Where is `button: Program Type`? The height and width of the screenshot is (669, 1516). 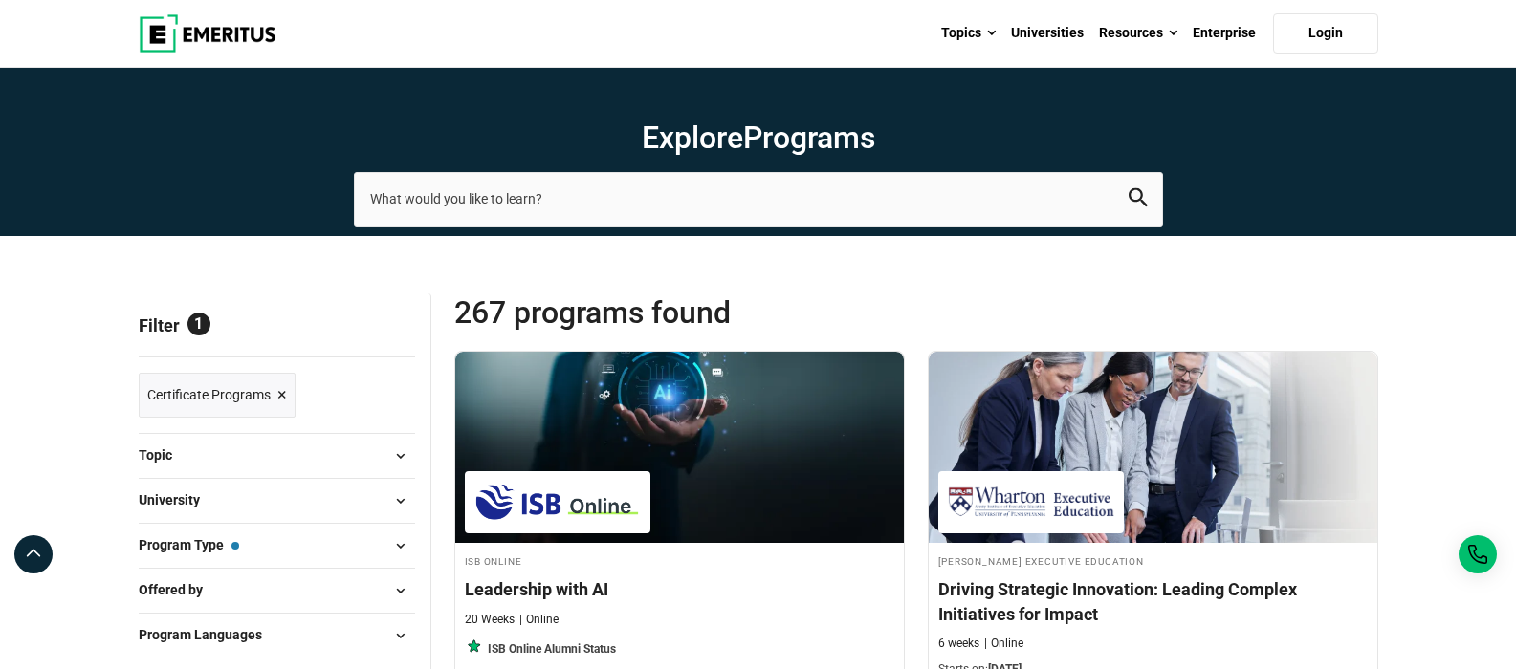 button: Program Type is located at coordinates (276, 546).